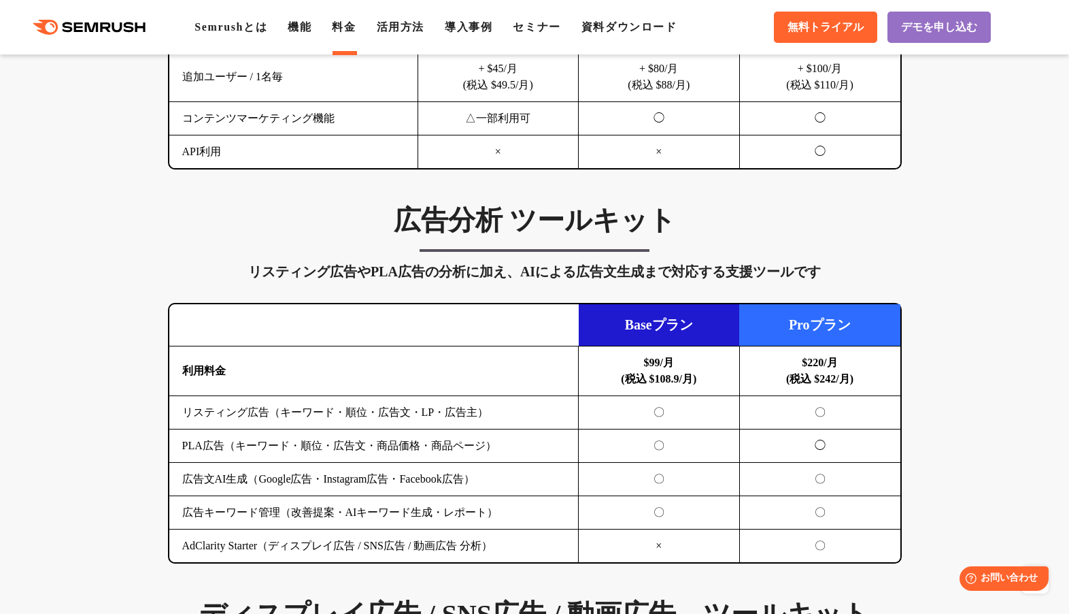 This screenshot has height=614, width=1069. What do you see at coordinates (401, 27) in the screenshot?
I see `a: 活用方法` at bounding box center [401, 27].